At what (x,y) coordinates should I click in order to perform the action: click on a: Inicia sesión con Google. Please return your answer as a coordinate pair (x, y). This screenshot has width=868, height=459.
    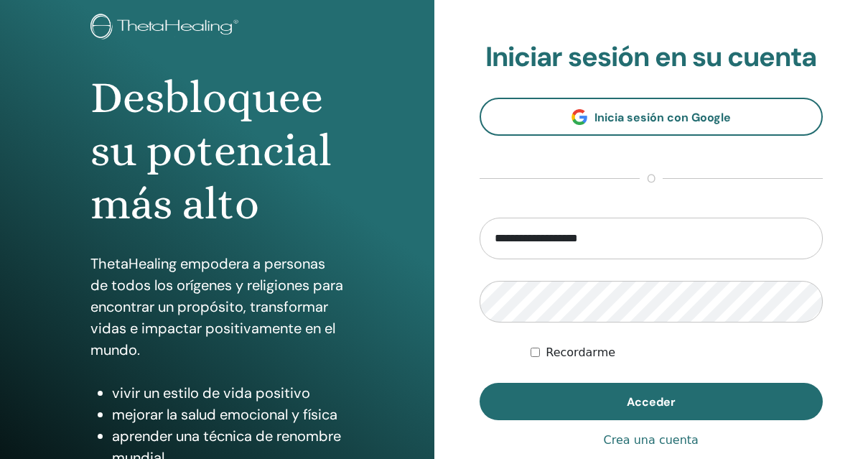
    Looking at the image, I should click on (651, 116).